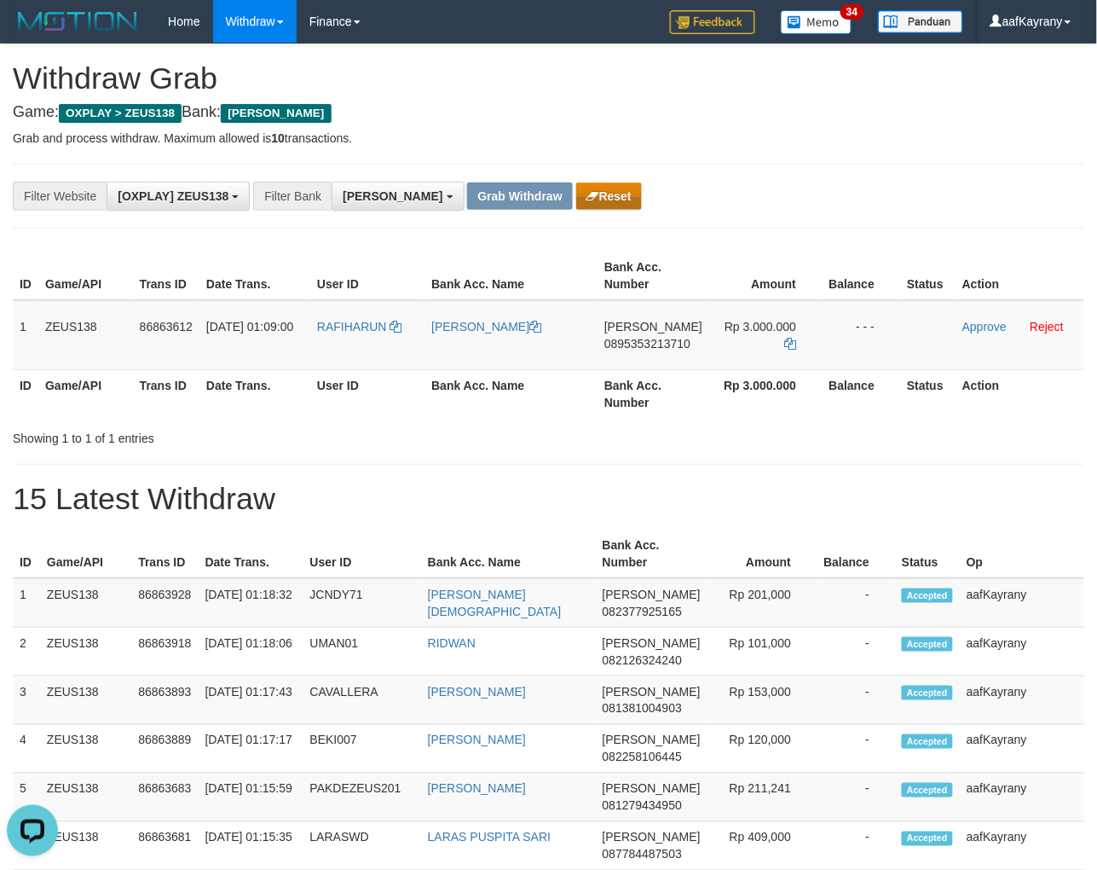 The height and width of the screenshot is (870, 1097). What do you see at coordinates (362, 797) in the screenshot?
I see `td: PAKDEZEUS201` at bounding box center [362, 797].